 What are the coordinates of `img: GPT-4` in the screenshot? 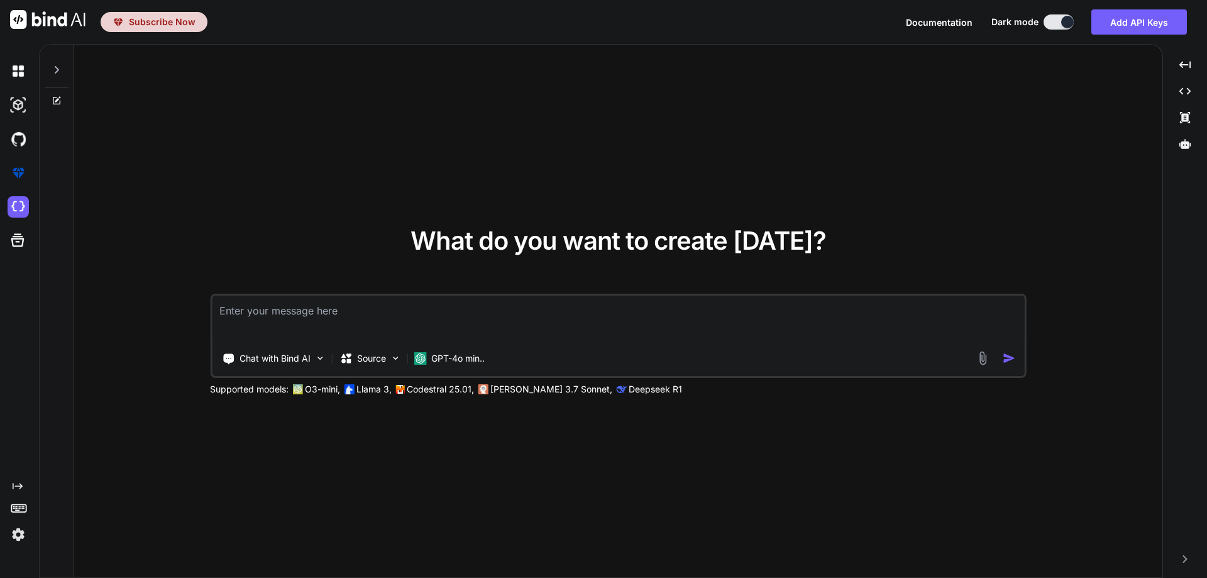 It's located at (297, 389).